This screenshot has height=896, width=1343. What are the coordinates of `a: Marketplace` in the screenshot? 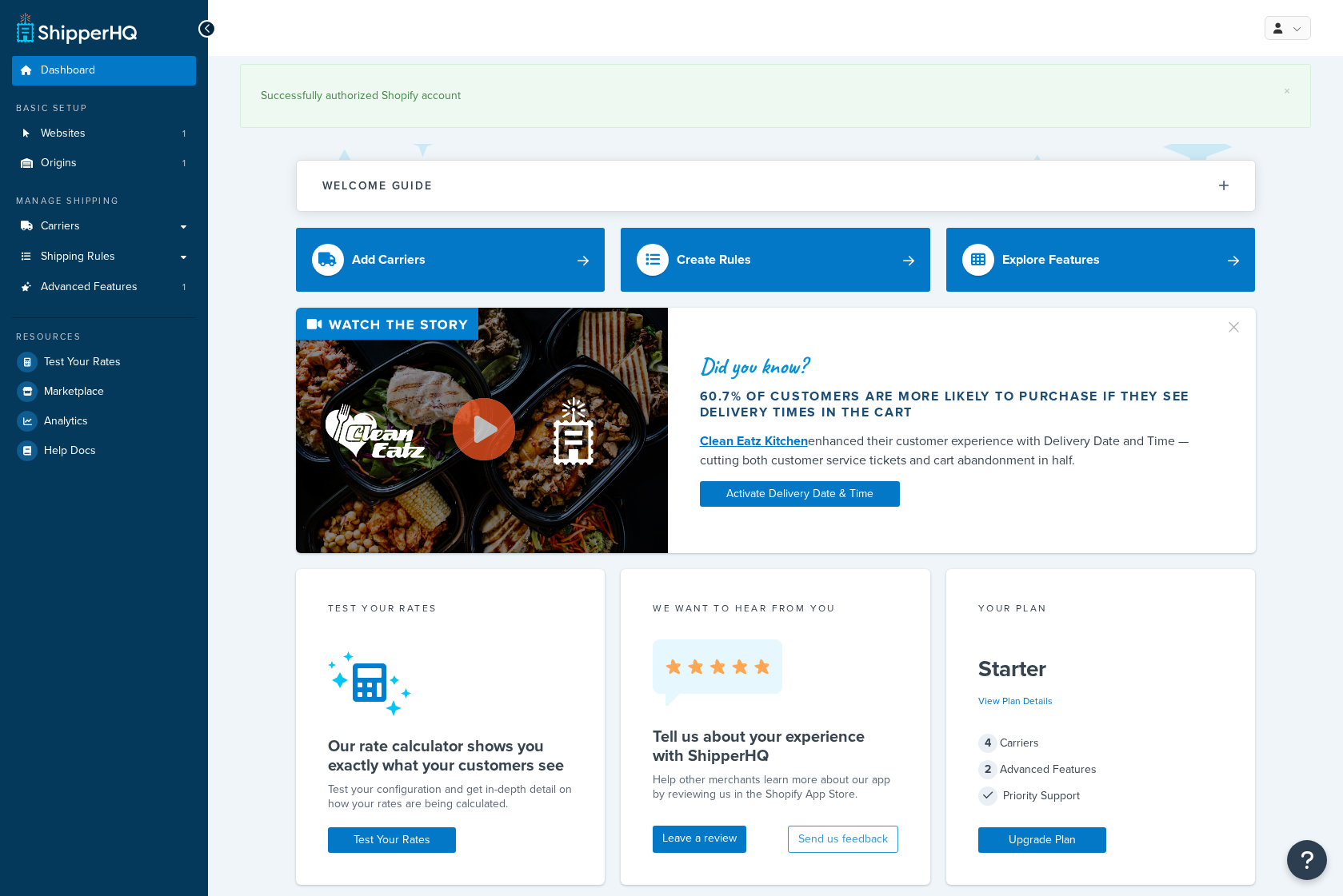 It's located at (104, 392).